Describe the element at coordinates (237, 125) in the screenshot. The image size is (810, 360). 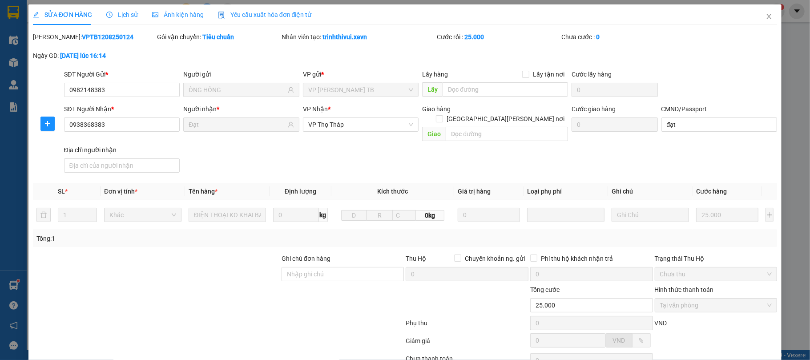
I see `input: Tên người nhận` at that location.